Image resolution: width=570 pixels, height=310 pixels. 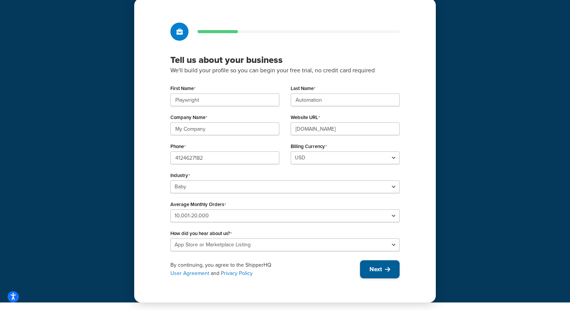 What do you see at coordinates (303, 89) in the screenshot?
I see `label: Last Name` at bounding box center [303, 89].